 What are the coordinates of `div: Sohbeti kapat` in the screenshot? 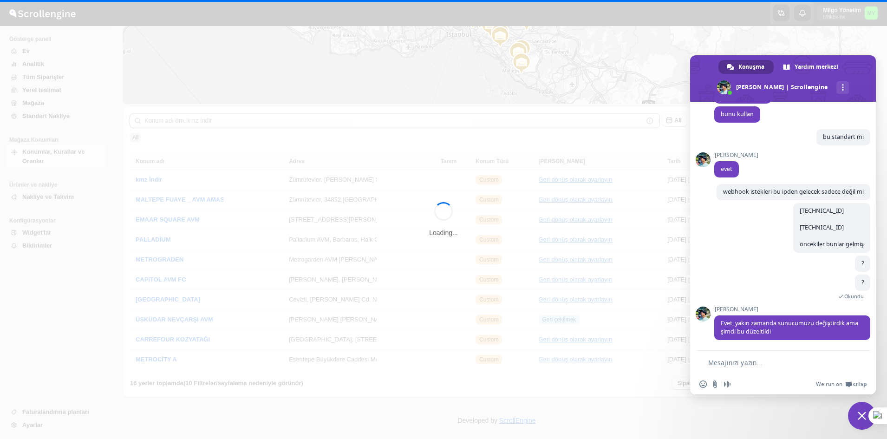 It's located at (862, 415).